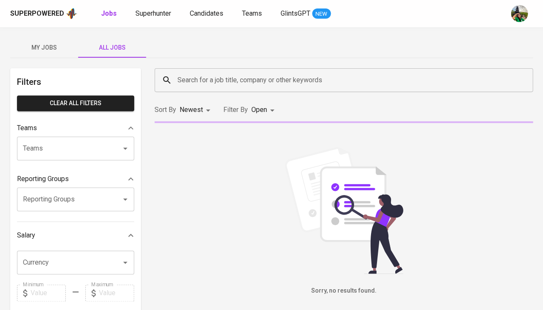 The image size is (543, 310). What do you see at coordinates (236, 110) in the screenshot?
I see `p: Filter By` at bounding box center [236, 110].